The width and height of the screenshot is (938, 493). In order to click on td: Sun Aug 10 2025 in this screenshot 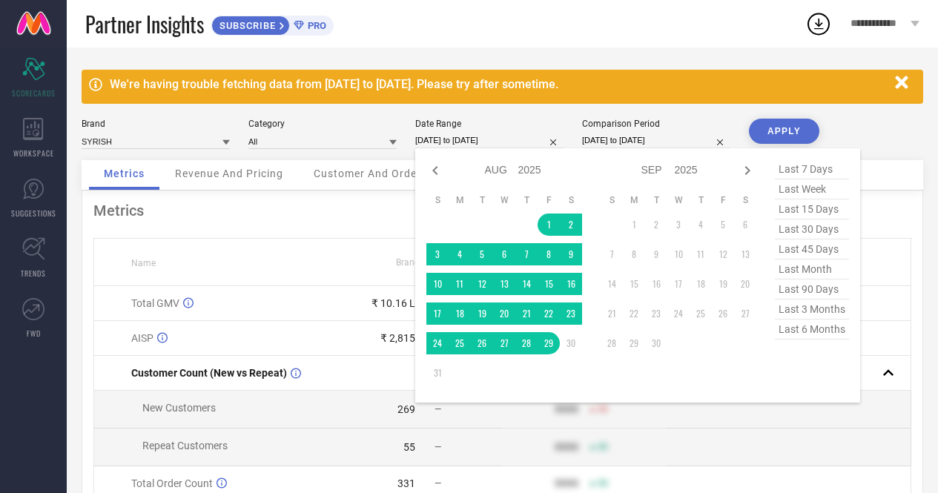, I will do `click(437, 284)`.